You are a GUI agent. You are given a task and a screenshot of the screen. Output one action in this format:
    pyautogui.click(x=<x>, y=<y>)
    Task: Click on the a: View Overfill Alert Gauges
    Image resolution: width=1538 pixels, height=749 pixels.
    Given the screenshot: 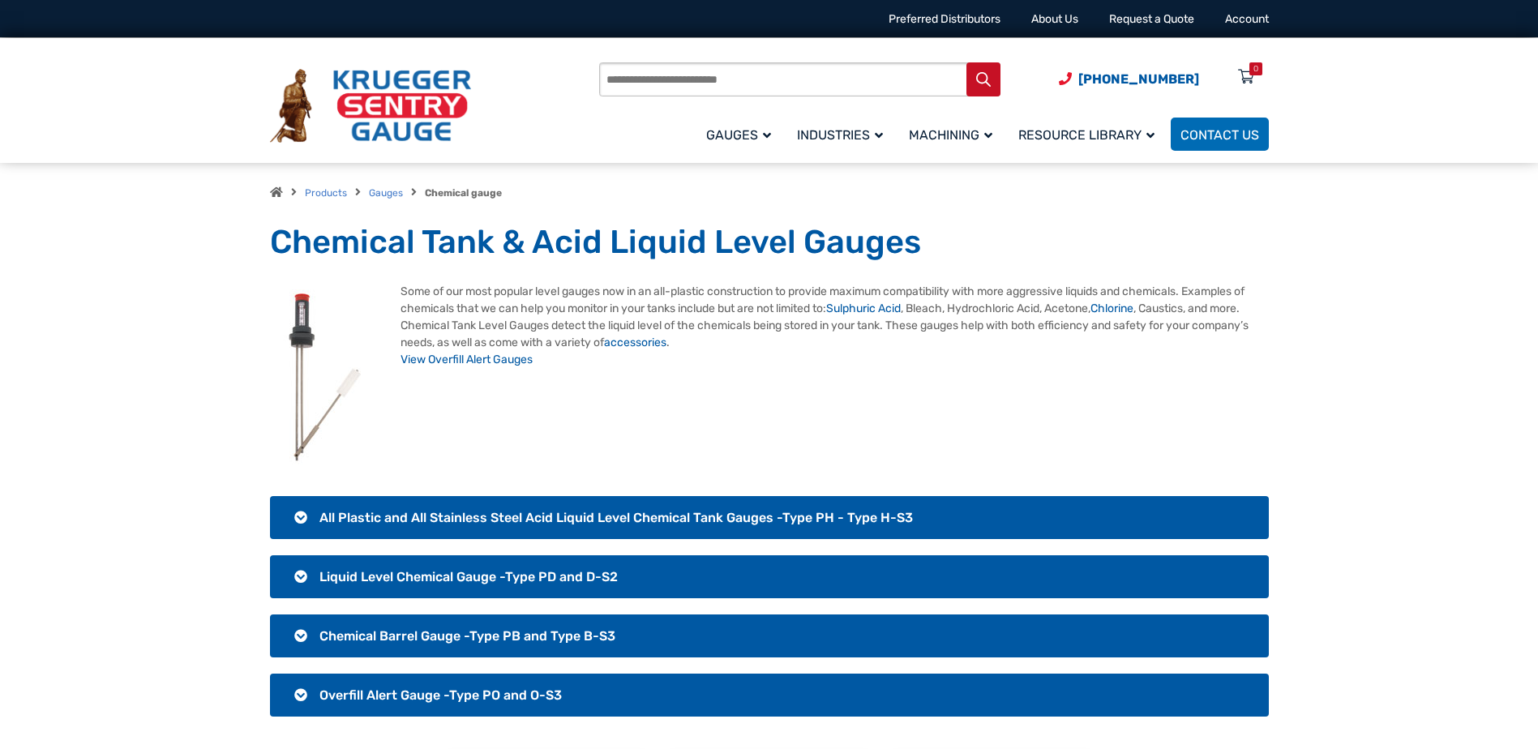 What is the action you would take?
    pyautogui.click(x=466, y=359)
    